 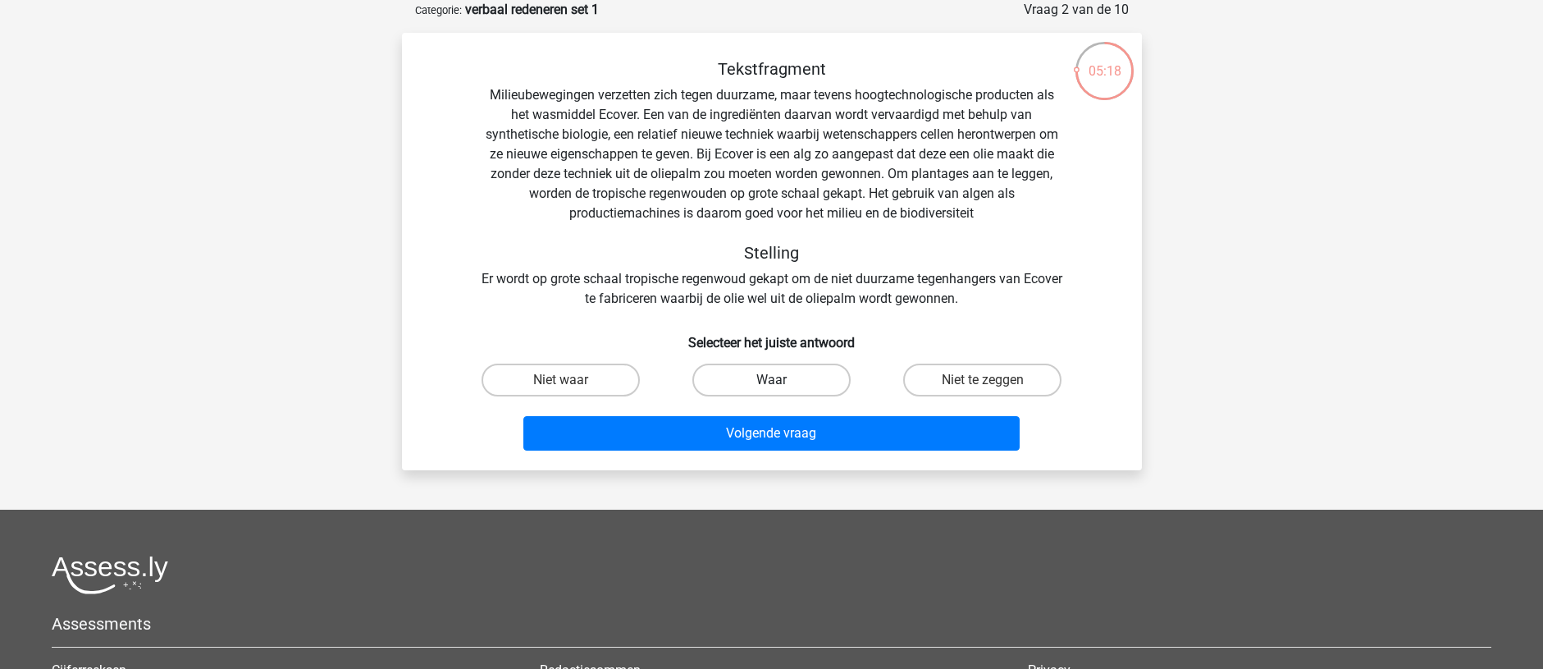 What do you see at coordinates (772, 253) in the screenshot?
I see `h5: Stelling` at bounding box center [772, 253].